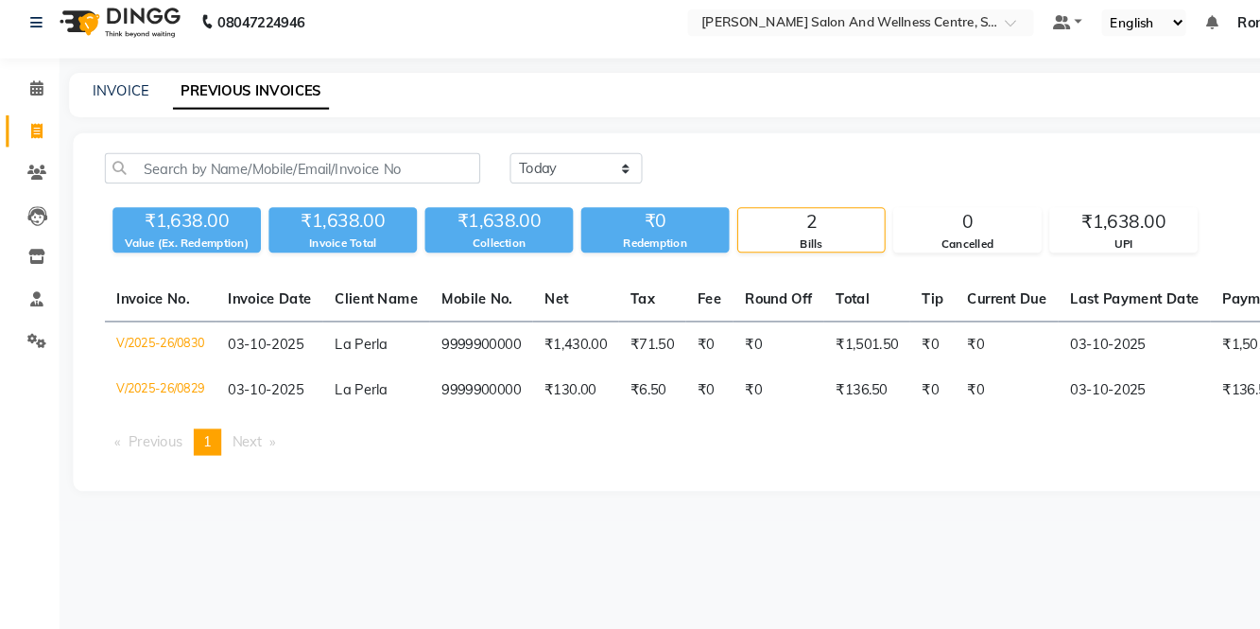 Image resolution: width=1260 pixels, height=629 pixels. I want to click on td: ₹1,501.50, so click(829, 342).